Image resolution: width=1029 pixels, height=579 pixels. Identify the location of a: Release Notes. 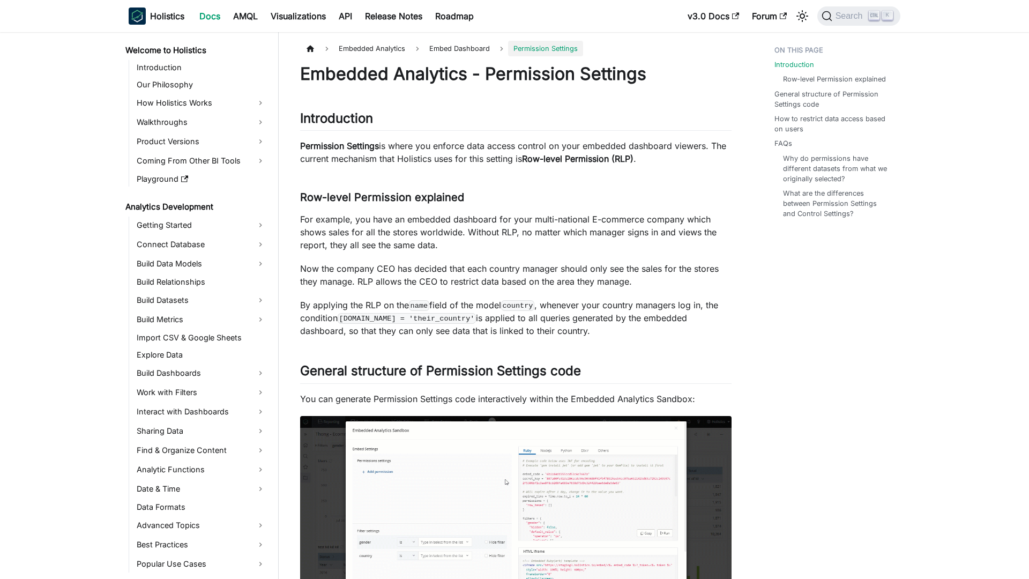
(393, 16).